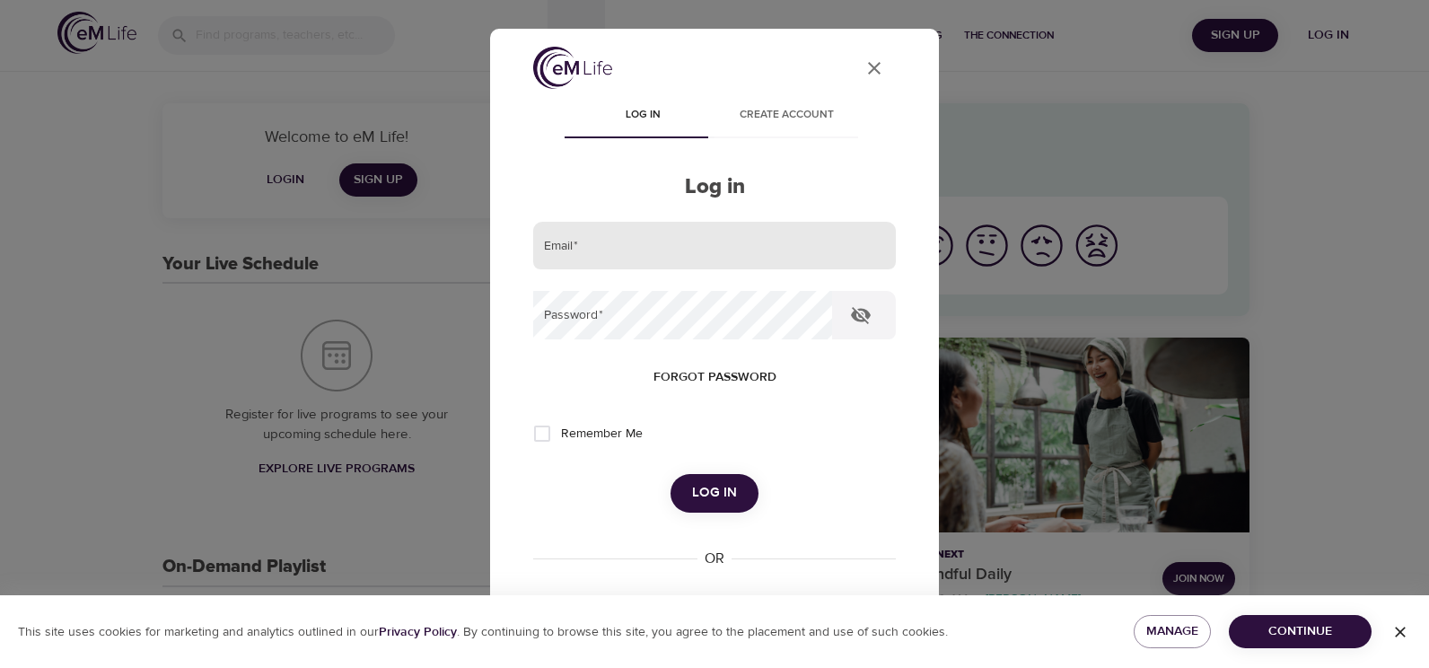 The image size is (1429, 668). Describe the element at coordinates (573, 67) in the screenshot. I see `img: logo` at that location.